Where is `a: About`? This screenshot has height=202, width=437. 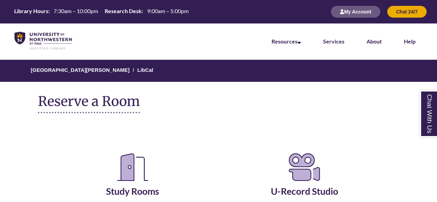 a: About is located at coordinates (374, 41).